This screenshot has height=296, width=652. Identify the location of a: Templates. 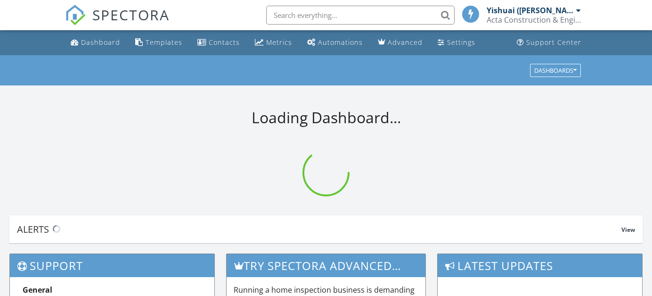
(159, 42).